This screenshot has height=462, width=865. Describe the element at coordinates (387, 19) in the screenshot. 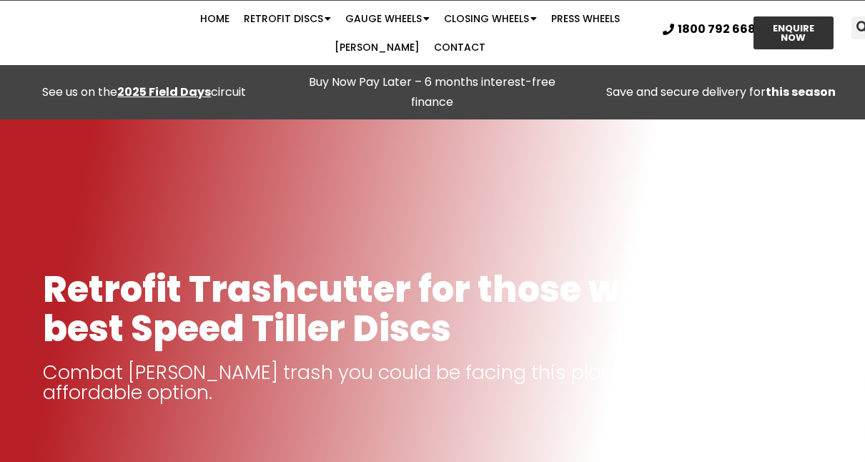

I see `a: Gauge Wheels` at that location.